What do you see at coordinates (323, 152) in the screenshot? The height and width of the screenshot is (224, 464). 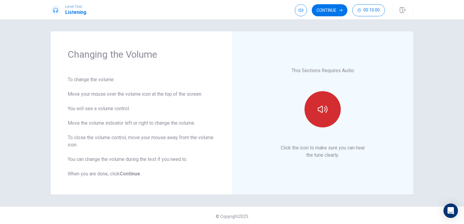 I see `p: Click the icon to make sure you can hear the tune clearly.` at bounding box center [323, 152].